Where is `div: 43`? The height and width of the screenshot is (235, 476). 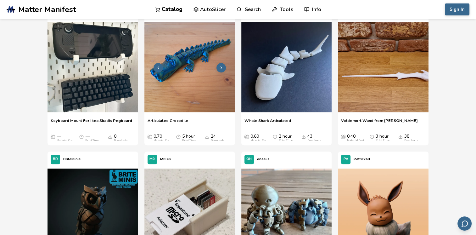
div: 43 is located at coordinates (314, 138).